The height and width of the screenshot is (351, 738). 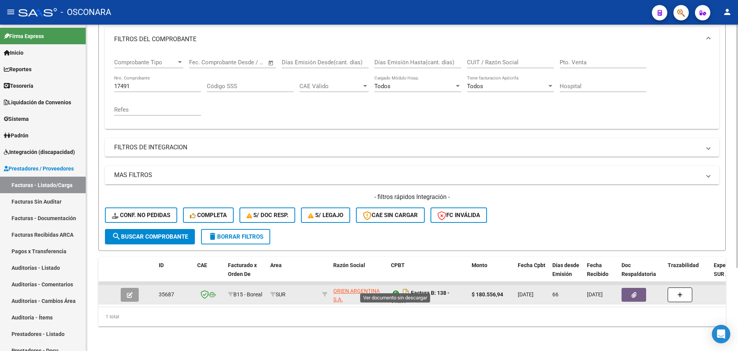 What do you see at coordinates (208, 215) in the screenshot?
I see `button: Completa` at bounding box center [208, 215].